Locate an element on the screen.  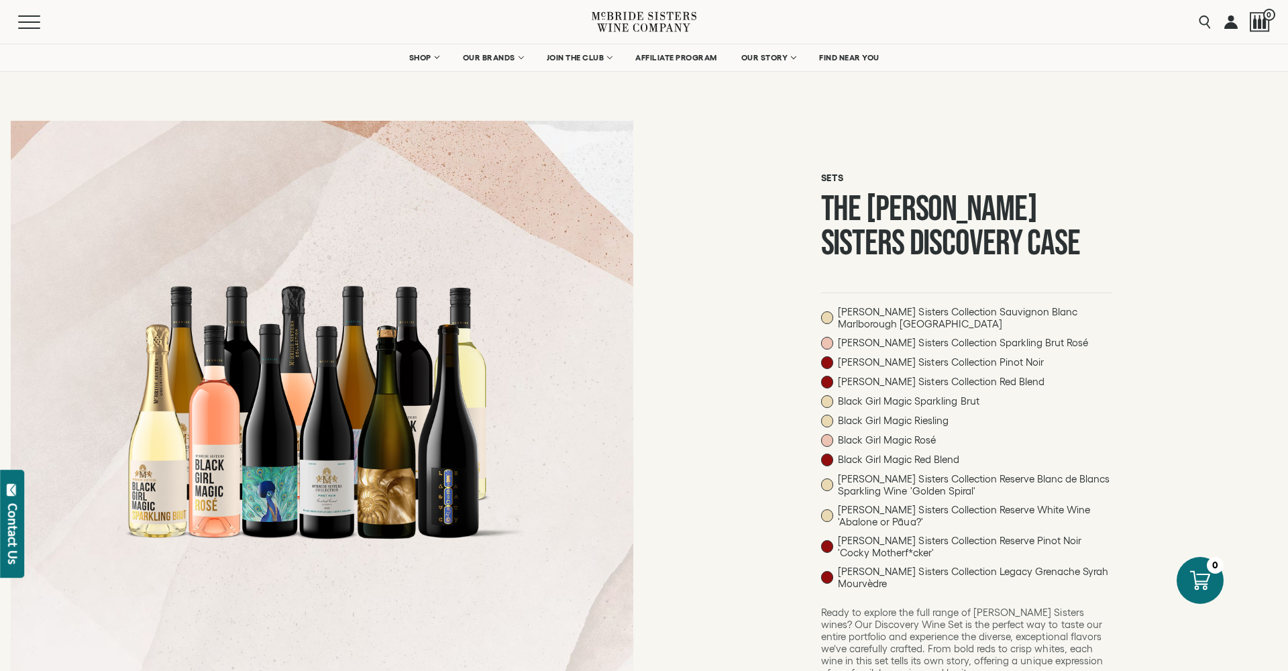
a: OUR BRANDS is located at coordinates (492, 58).